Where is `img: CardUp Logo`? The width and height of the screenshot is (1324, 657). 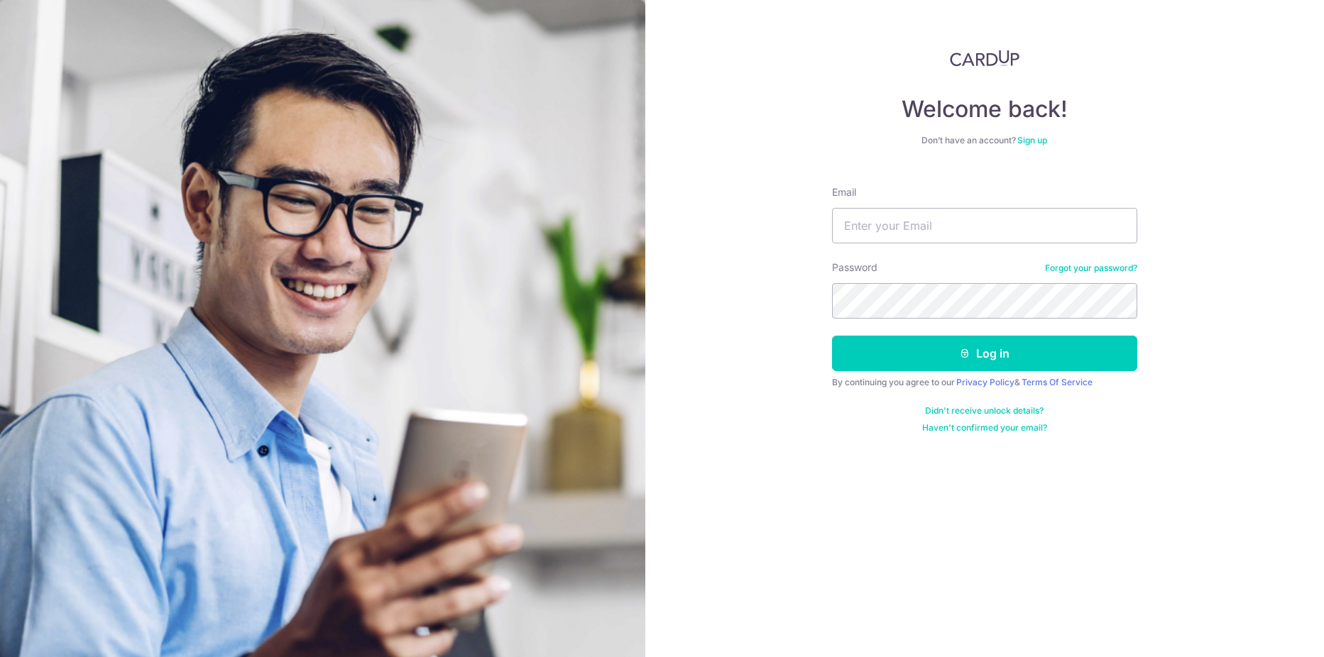
img: CardUp Logo is located at coordinates (985, 58).